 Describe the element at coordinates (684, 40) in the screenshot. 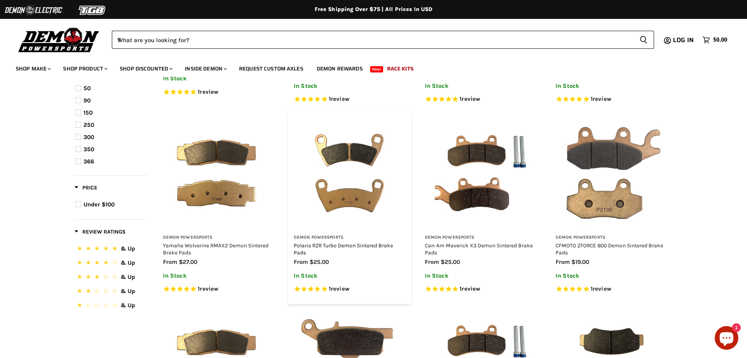

I see `a: Log in` at that location.